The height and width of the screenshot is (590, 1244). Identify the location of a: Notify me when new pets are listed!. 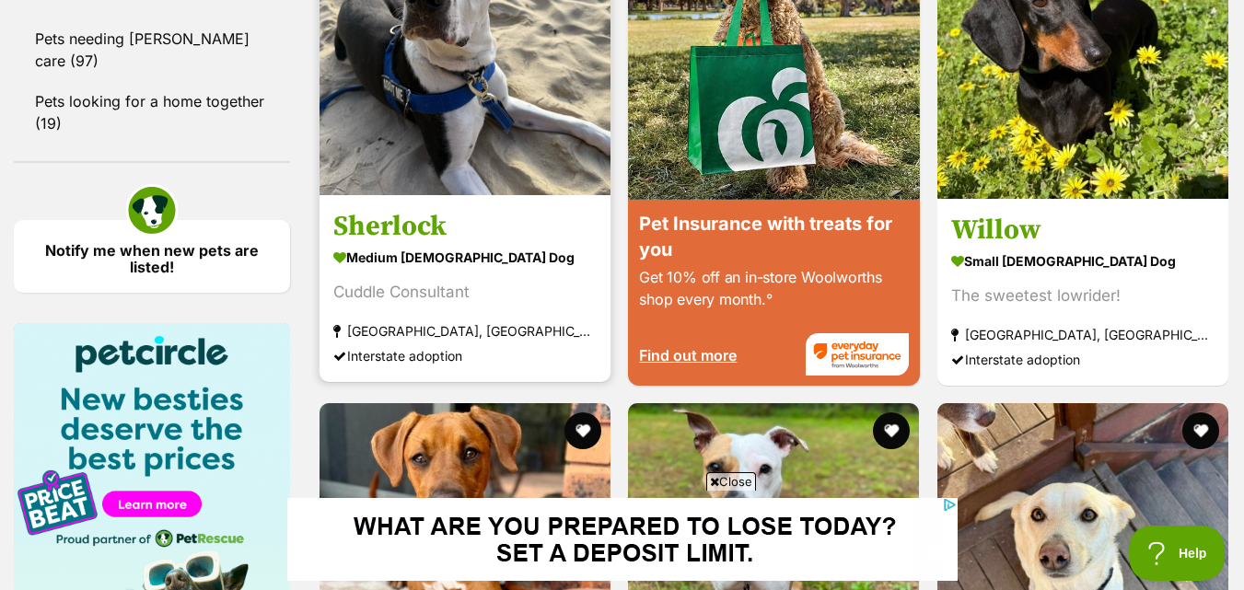
(152, 256).